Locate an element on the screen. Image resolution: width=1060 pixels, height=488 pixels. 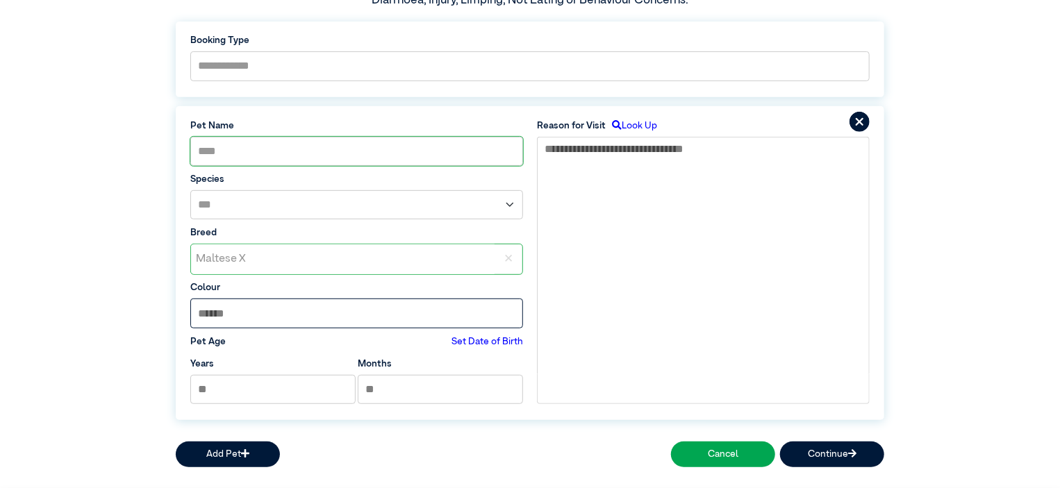
label: Breed is located at coordinates (356, 233).